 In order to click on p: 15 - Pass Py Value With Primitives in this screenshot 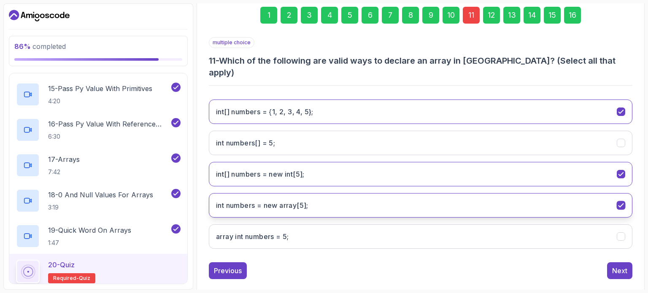, I will do `click(100, 89)`.